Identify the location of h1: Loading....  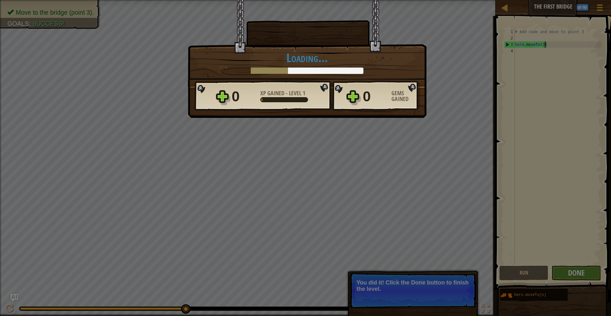
(307, 58).